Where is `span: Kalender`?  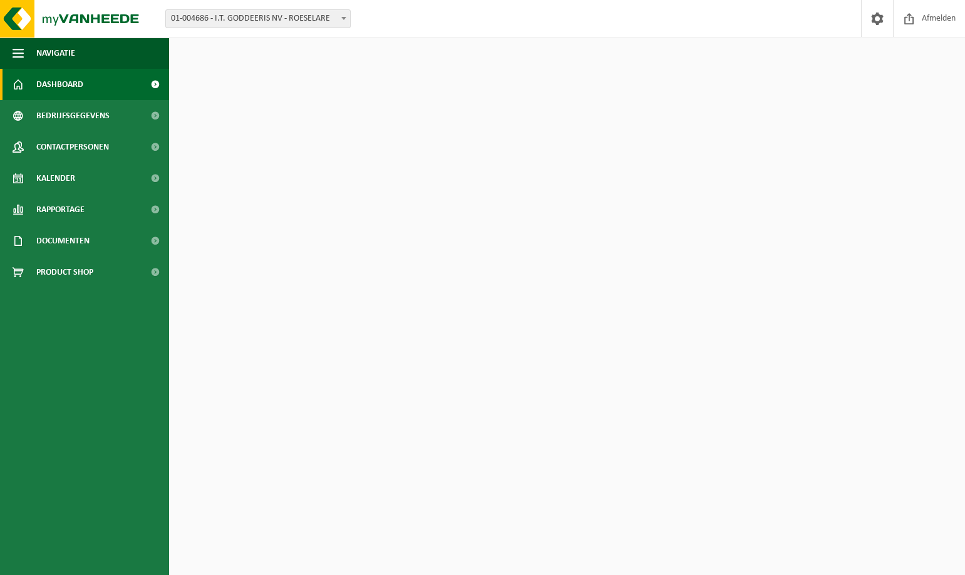
span: Kalender is located at coordinates (56, 178).